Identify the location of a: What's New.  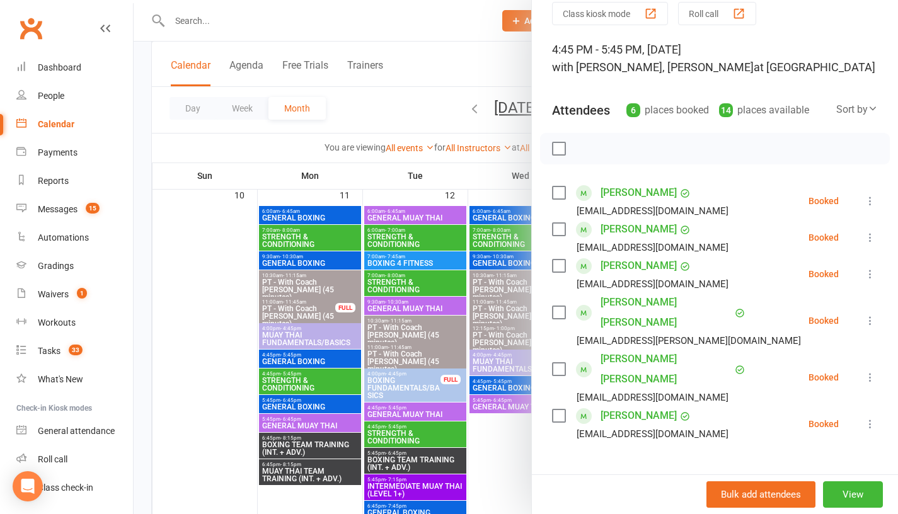
(74, 379).